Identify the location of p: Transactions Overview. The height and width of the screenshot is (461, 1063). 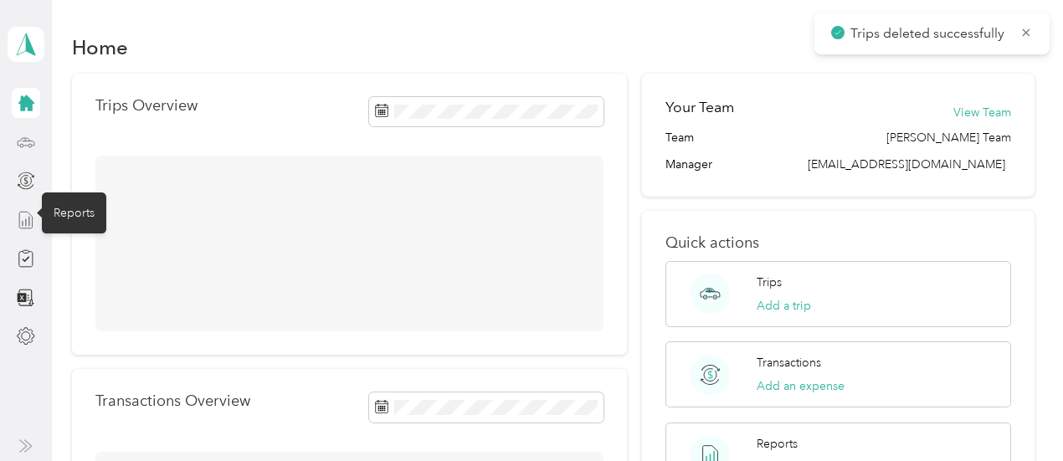
(172, 401).